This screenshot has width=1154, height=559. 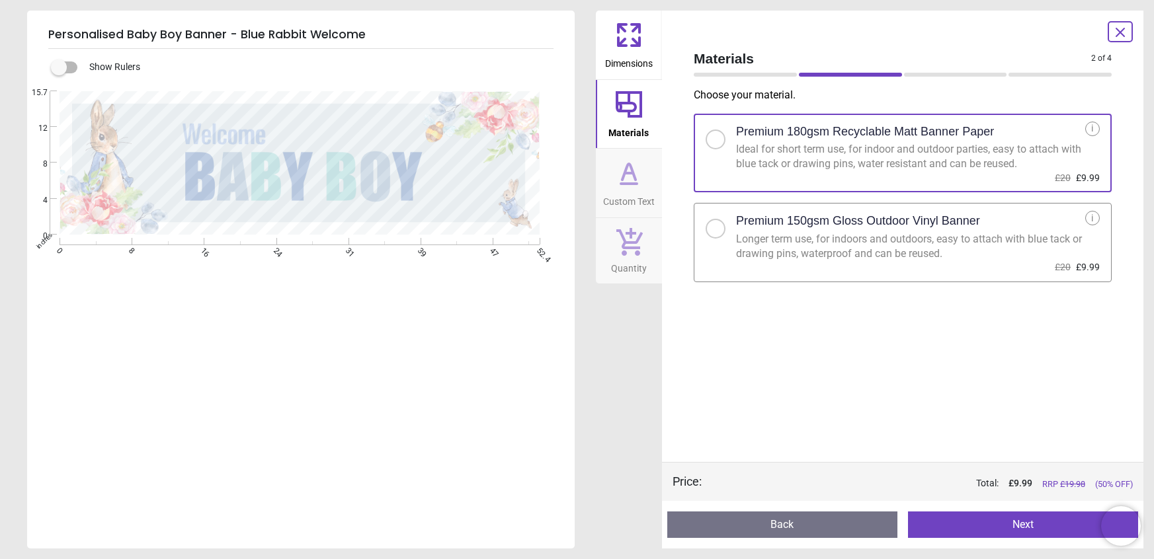 I want to click on div: Longer term use, for indoors and outdoors, easy to attach with blue tack or drawing pins, waterpr..., so click(x=910, y=247).